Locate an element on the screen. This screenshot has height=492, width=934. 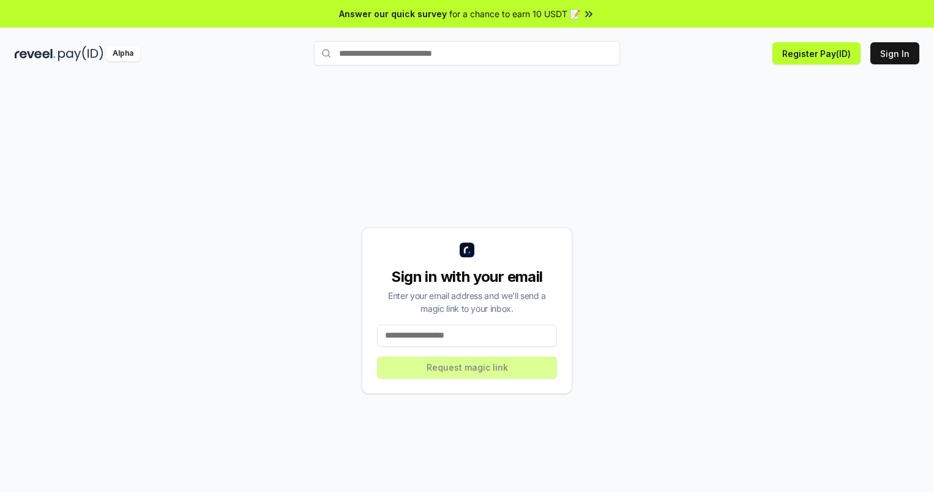
div: Alpha is located at coordinates (123, 53).